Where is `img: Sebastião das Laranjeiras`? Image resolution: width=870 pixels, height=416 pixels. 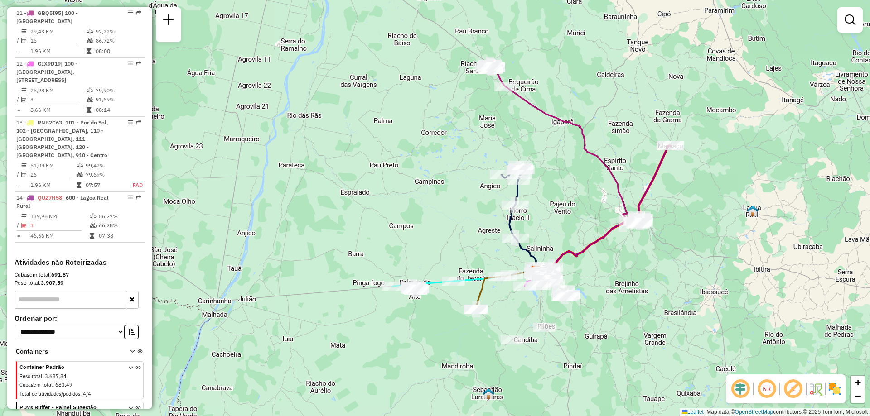 img: Sebastião das Laranjeiras is located at coordinates (488, 394).